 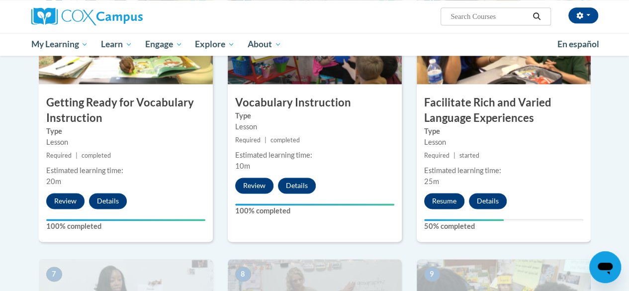 I want to click on label: 50% completed, so click(x=504, y=226).